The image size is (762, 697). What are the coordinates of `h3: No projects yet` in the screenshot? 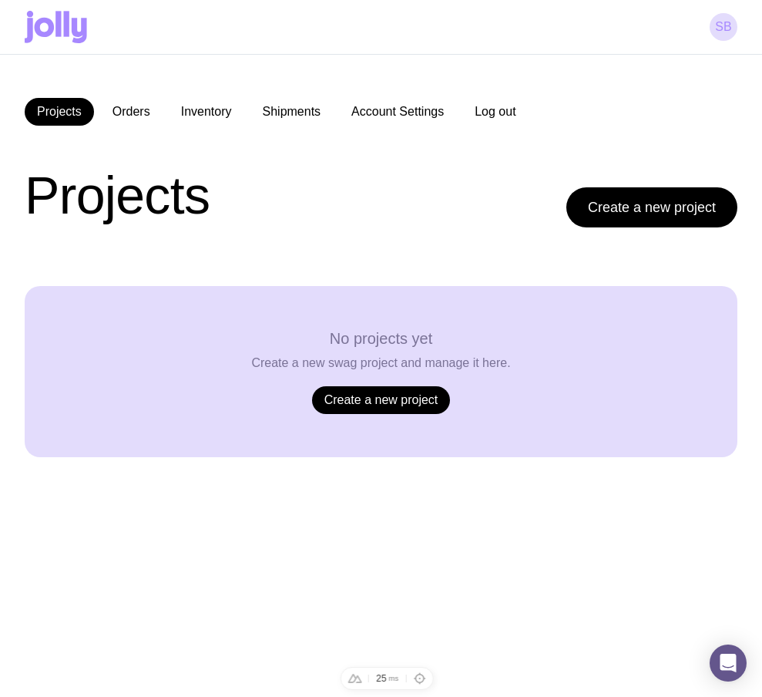 It's located at (381, 338).